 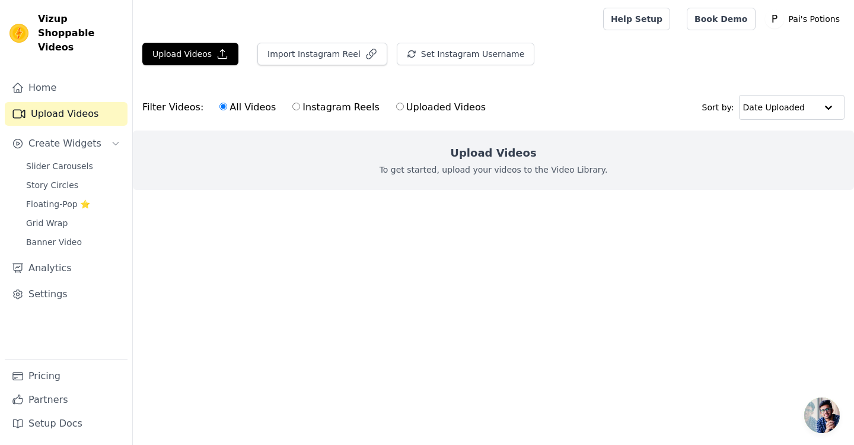 What do you see at coordinates (47, 223) in the screenshot?
I see `span: Grid Wrap` at bounding box center [47, 223].